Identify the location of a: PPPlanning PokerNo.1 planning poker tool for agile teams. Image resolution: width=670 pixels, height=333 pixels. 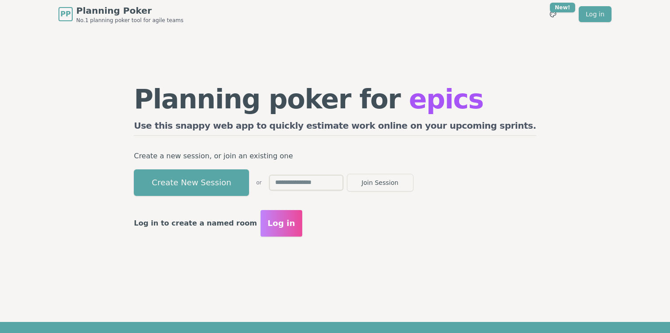
(121, 14).